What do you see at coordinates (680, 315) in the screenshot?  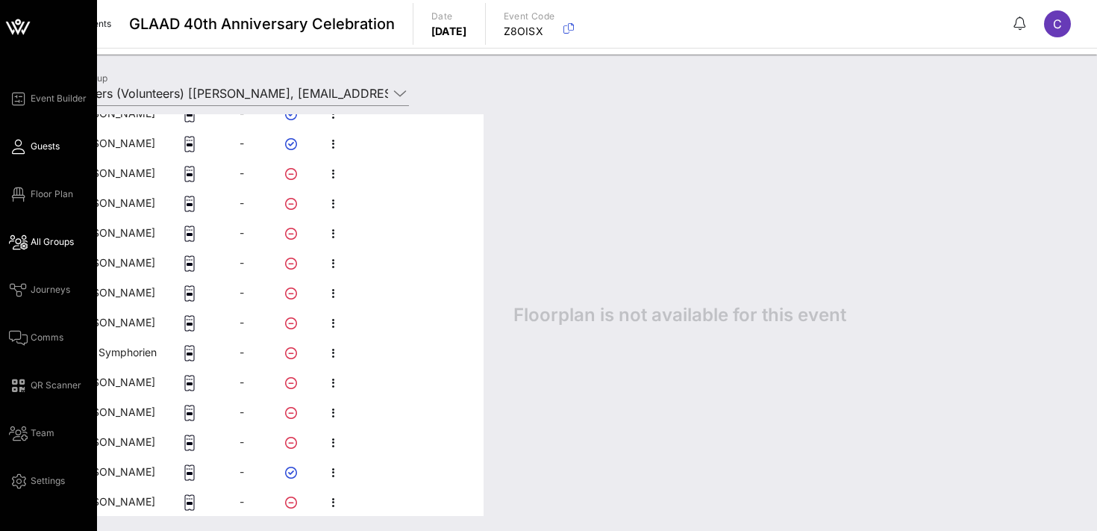 I see `span: Floorplan is not available for this event` at bounding box center [680, 315].